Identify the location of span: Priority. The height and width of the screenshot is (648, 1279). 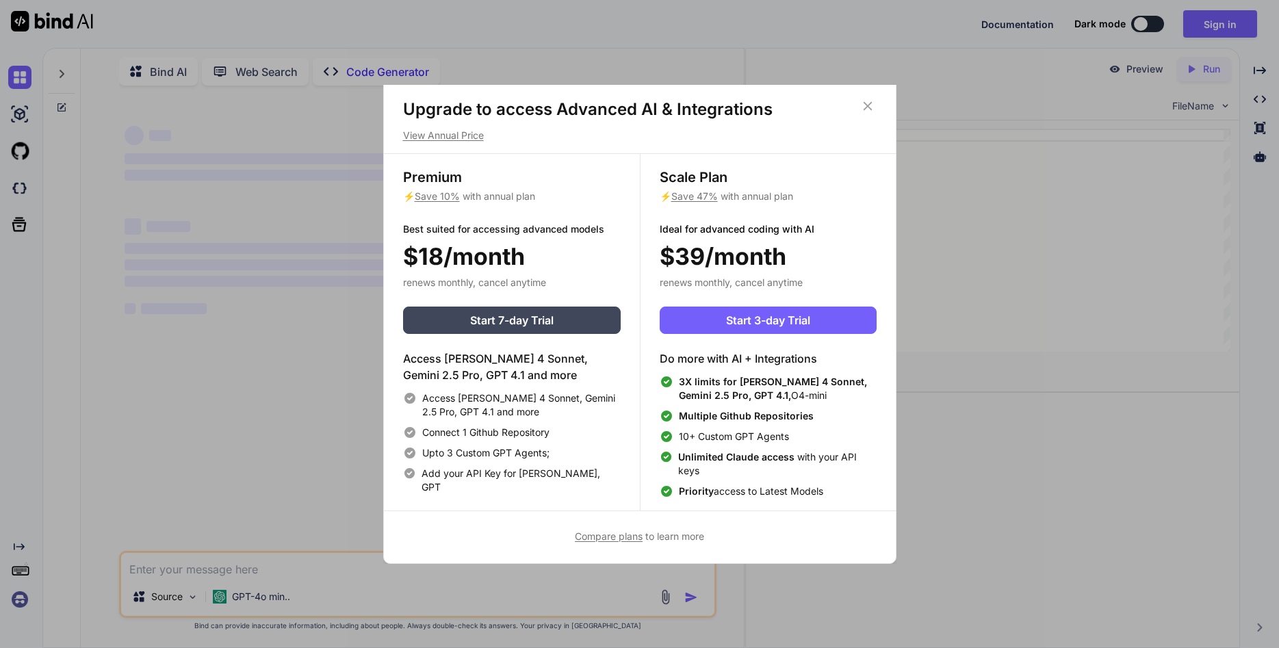
(696, 491).